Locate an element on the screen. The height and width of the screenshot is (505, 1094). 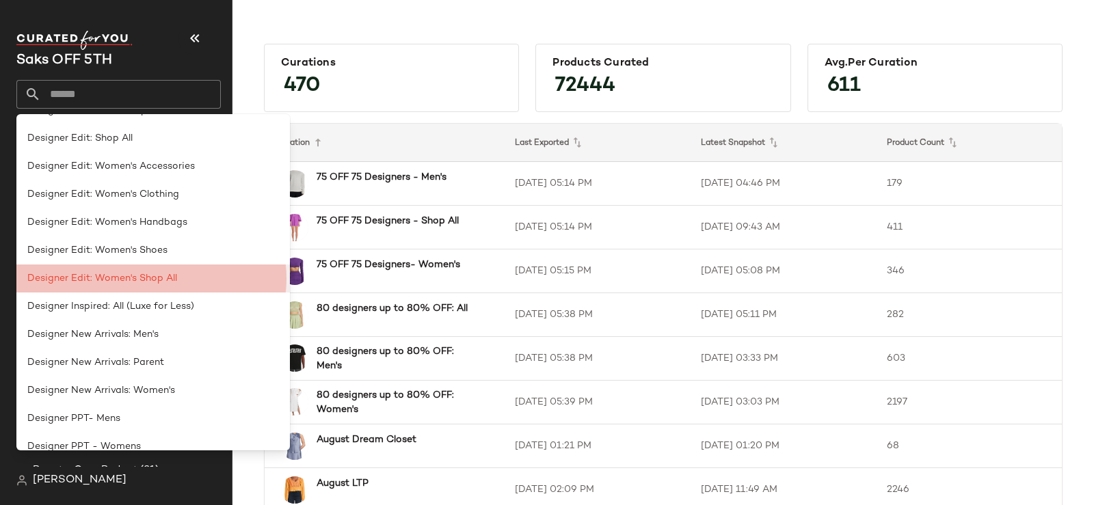
th: Curation is located at coordinates (384, 143).